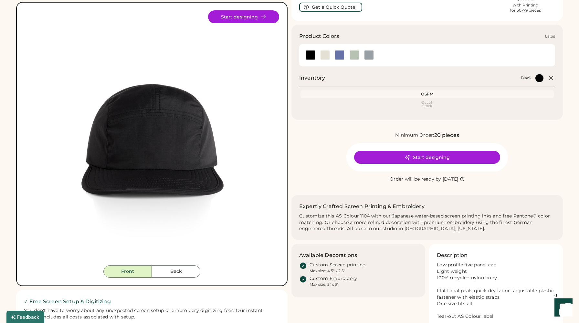 This screenshot has width=579, height=323. I want to click on button: Get a Quick Quote, so click(331, 7).